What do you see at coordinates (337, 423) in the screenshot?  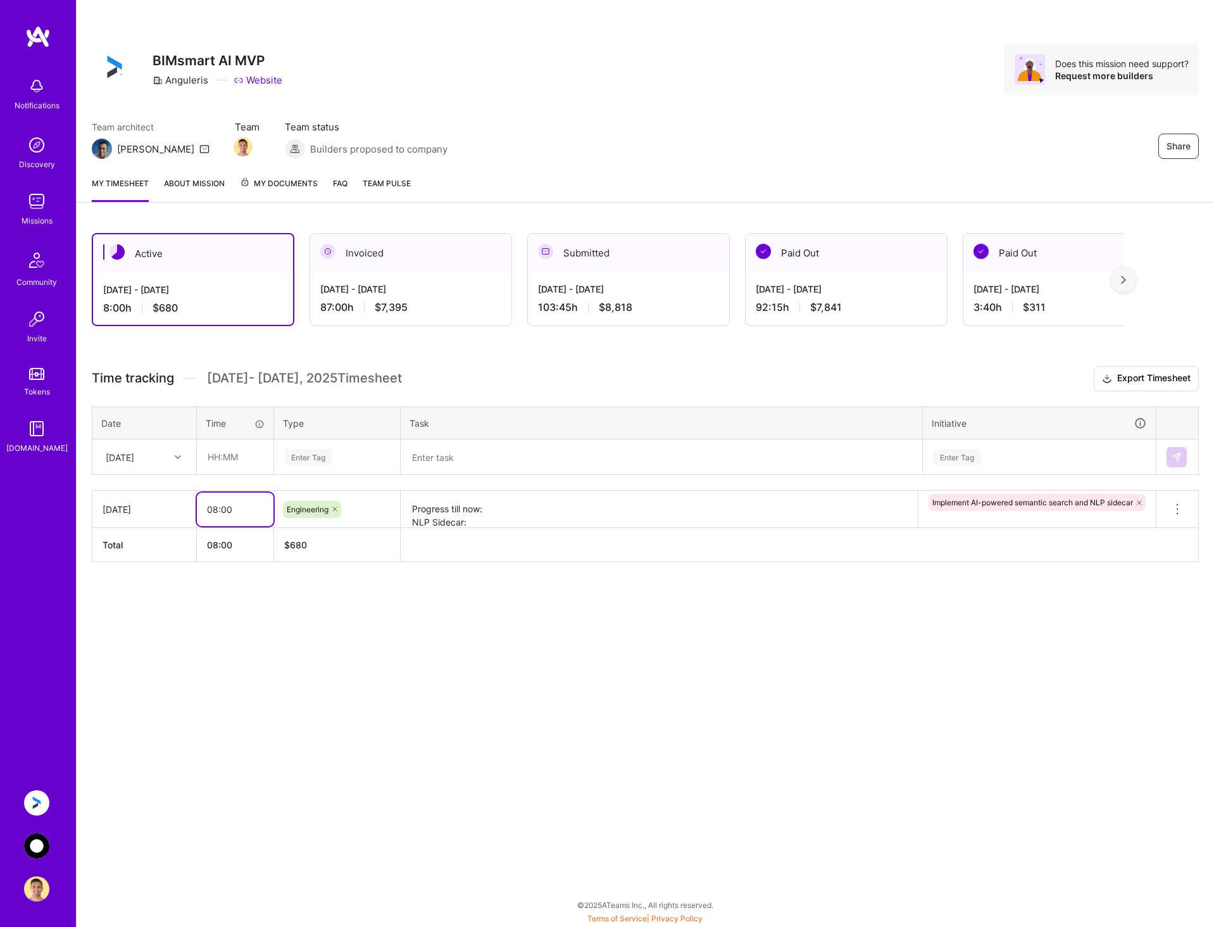 I see `th: Type` at bounding box center [337, 423].